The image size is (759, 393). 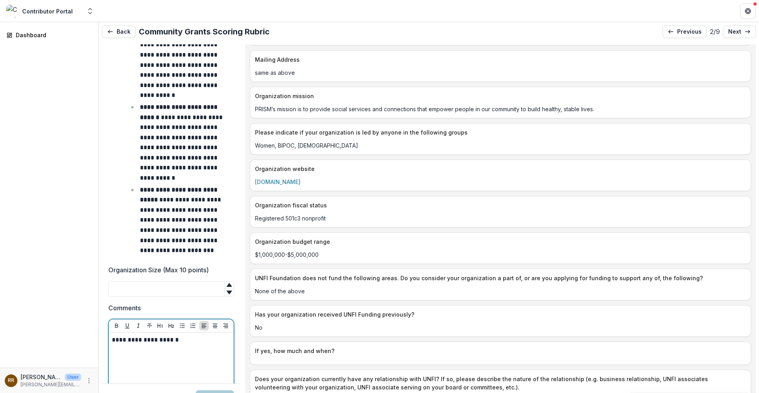 What do you see at coordinates (501, 327) in the screenshot?
I see `p: No` at bounding box center [501, 327].